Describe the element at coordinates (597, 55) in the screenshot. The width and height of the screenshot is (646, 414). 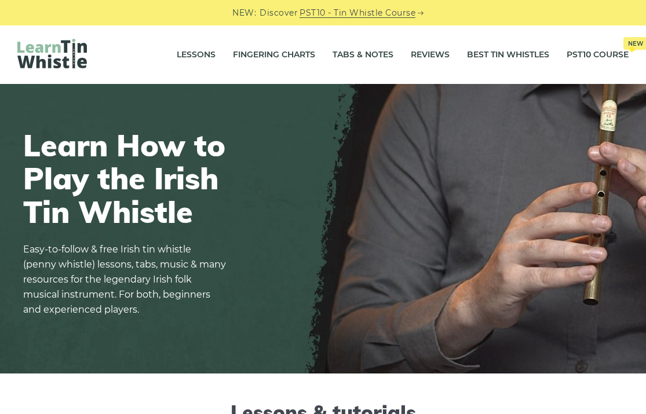
I see `a: PST10 CourseNew` at that location.